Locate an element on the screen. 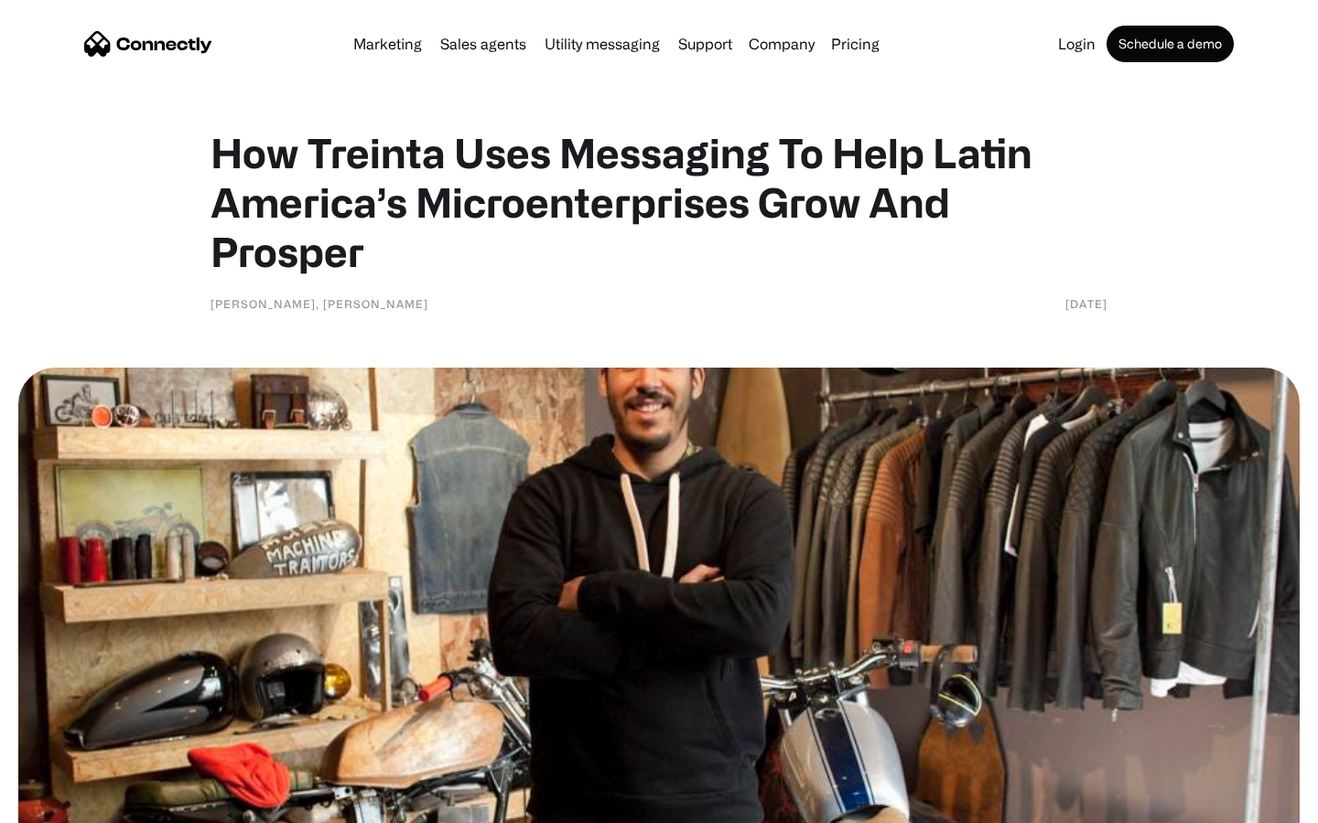  a: Sales agents is located at coordinates (483, 44).